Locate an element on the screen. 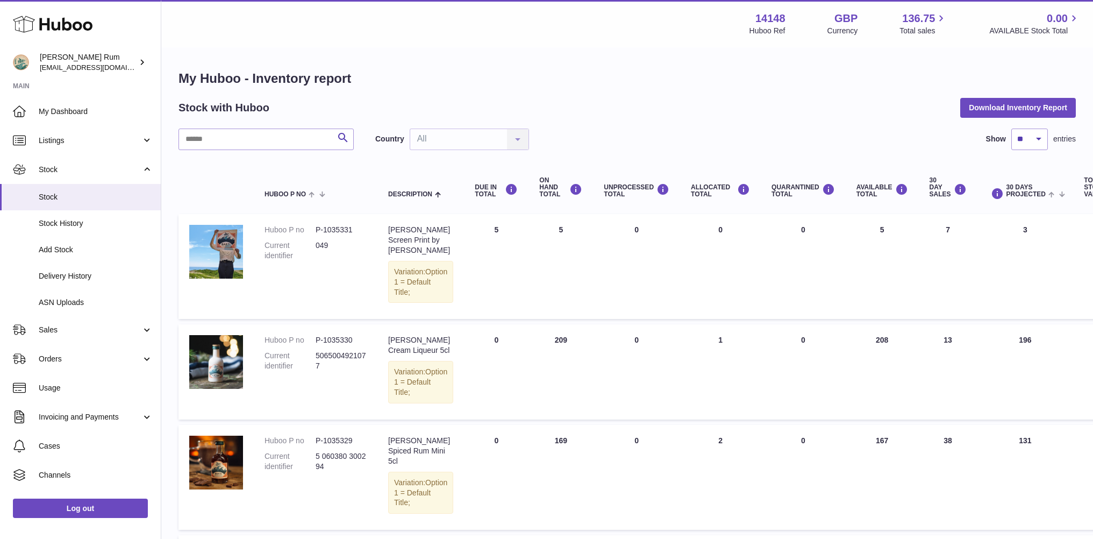  a: 136.75 Total sales is located at coordinates (923, 24).